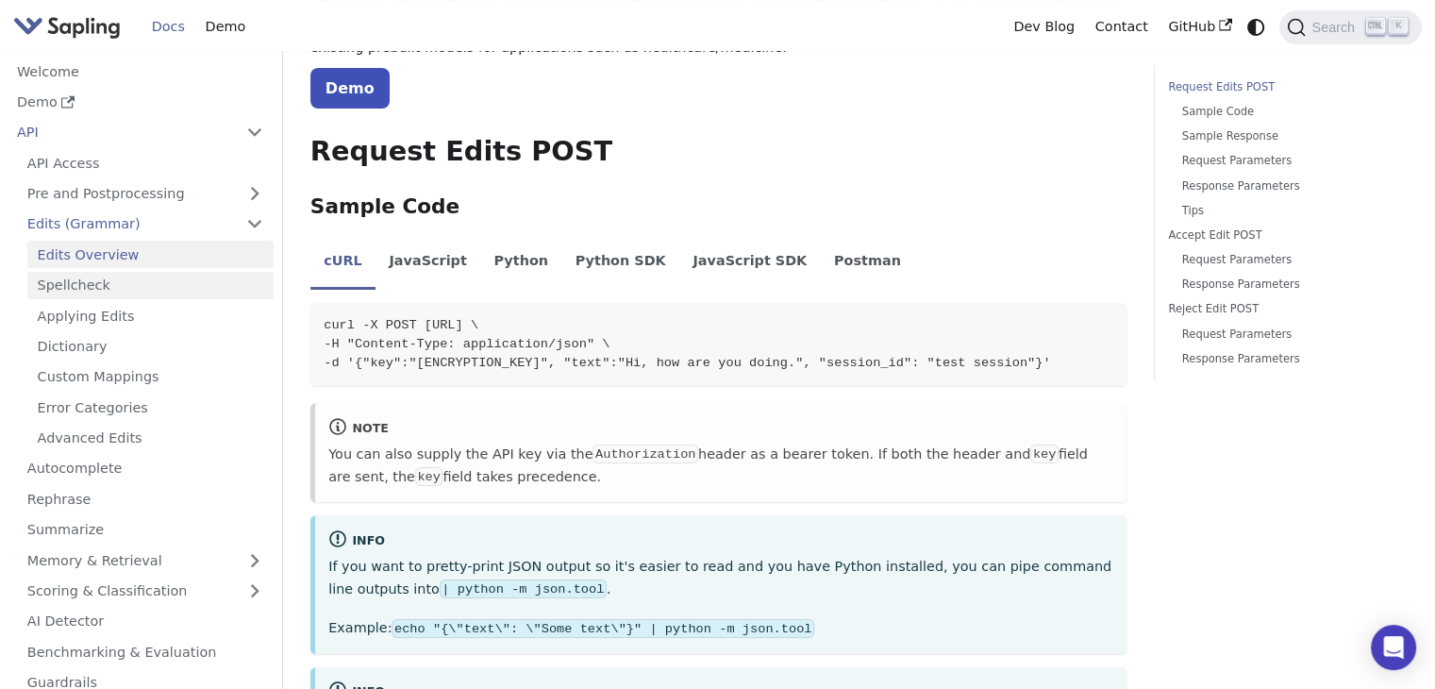 The height and width of the screenshot is (689, 1435). Describe the element at coordinates (150, 346) in the screenshot. I see `a: Dictionary` at that location.